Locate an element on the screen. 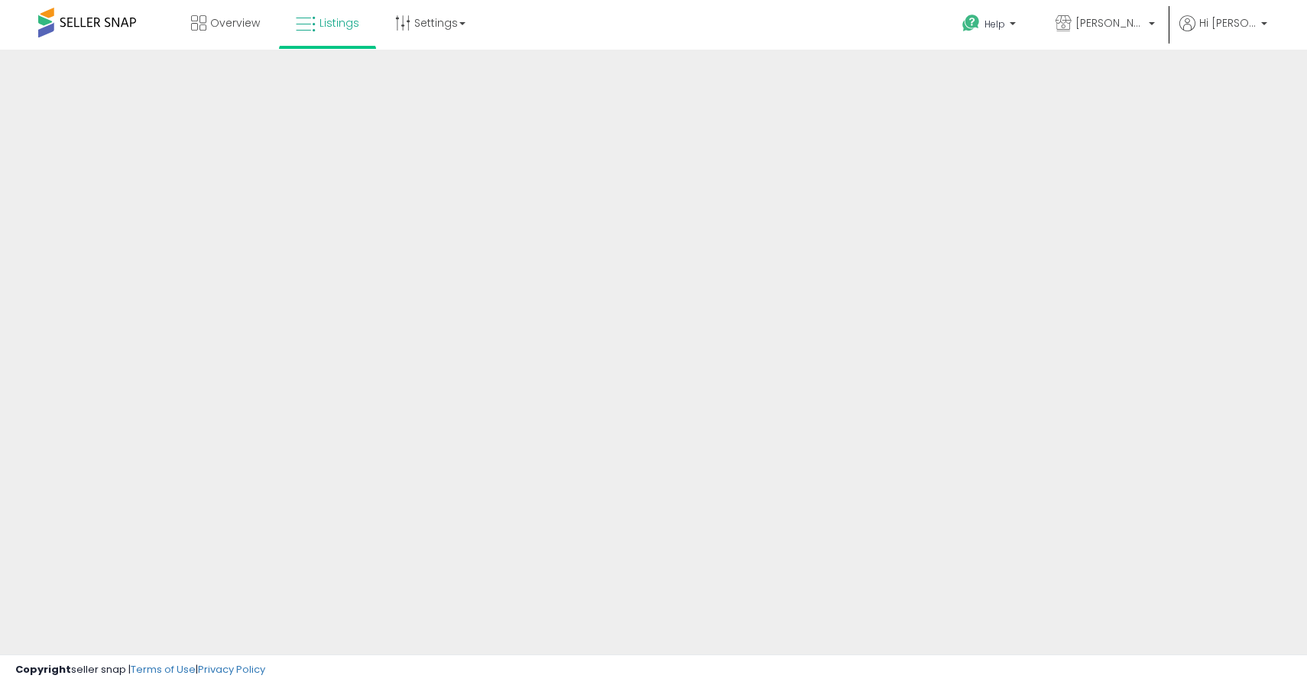 The image size is (1307, 685). span: Overview is located at coordinates (235, 23).